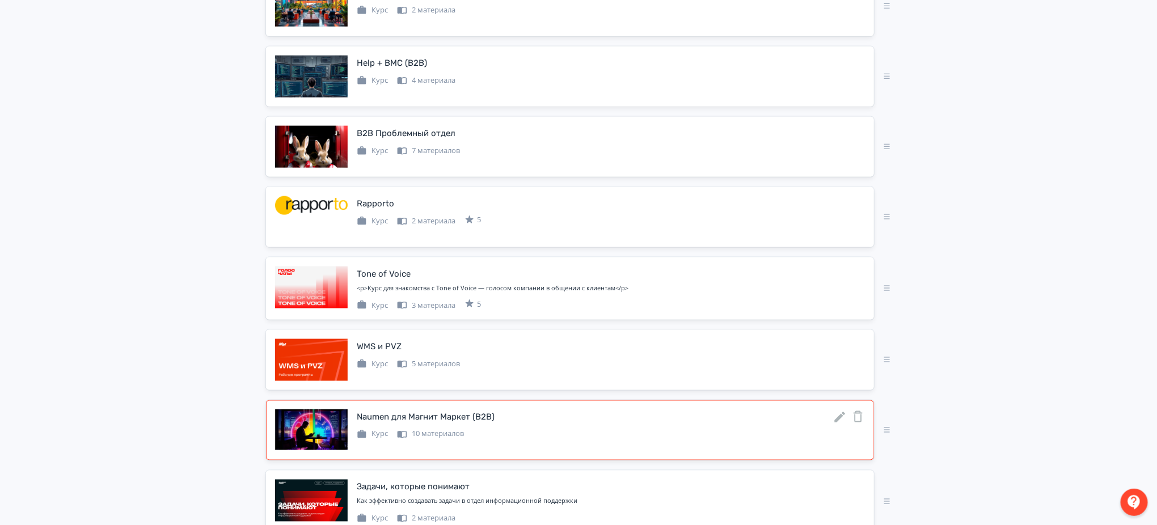  What do you see at coordinates (383, 274) in the screenshot?
I see `div: Tone of Voice` at bounding box center [383, 274].